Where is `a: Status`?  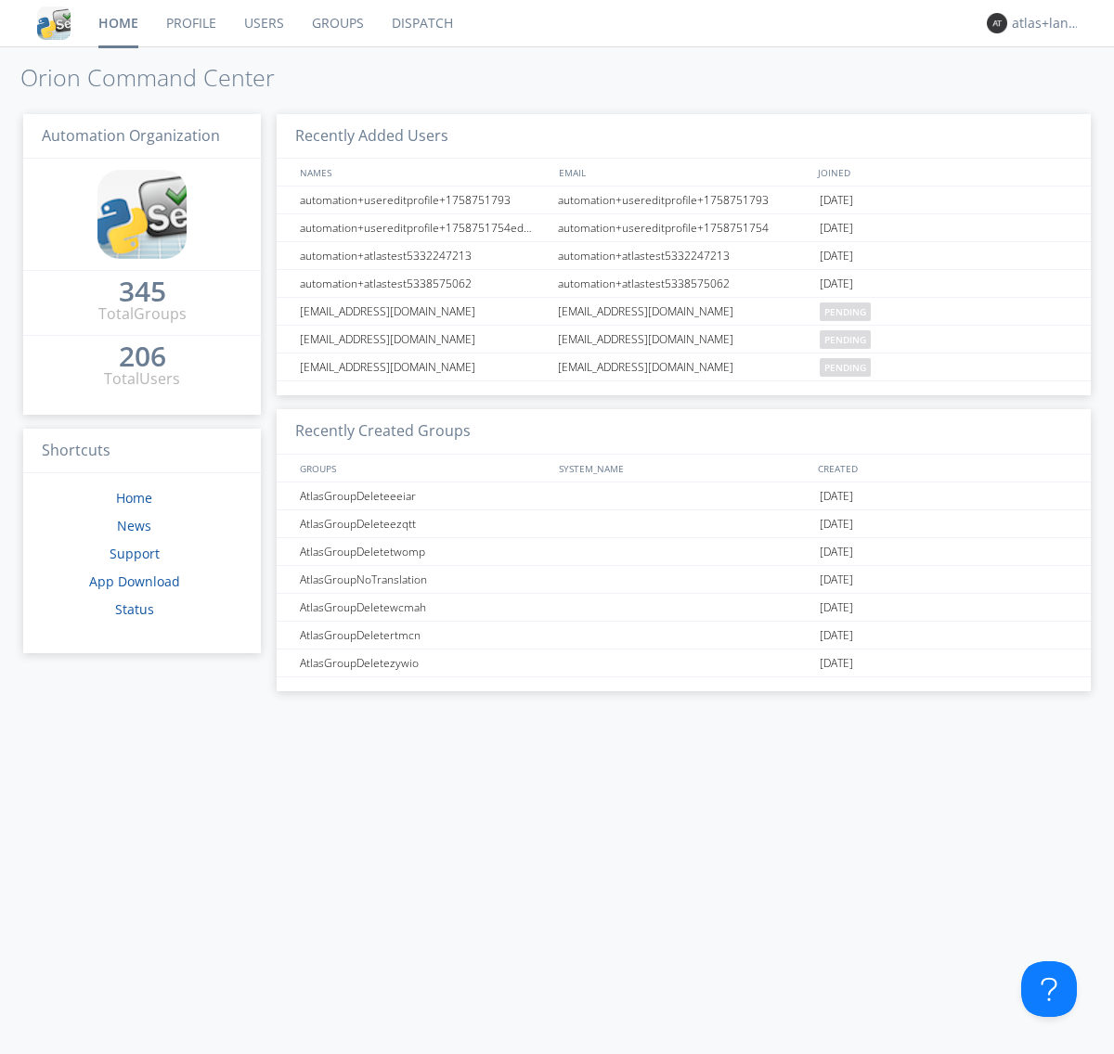 a: Status is located at coordinates (135, 609).